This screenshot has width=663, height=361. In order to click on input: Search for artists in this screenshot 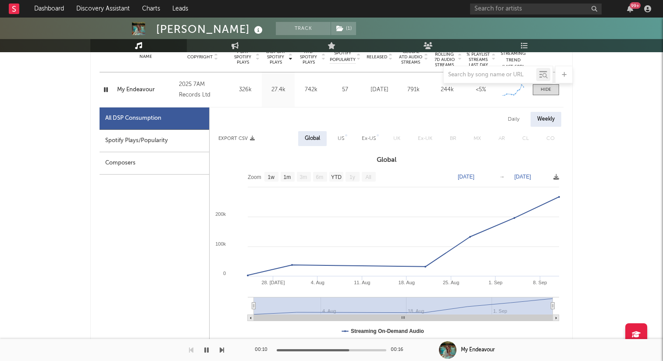, I will do `click(536, 9)`.